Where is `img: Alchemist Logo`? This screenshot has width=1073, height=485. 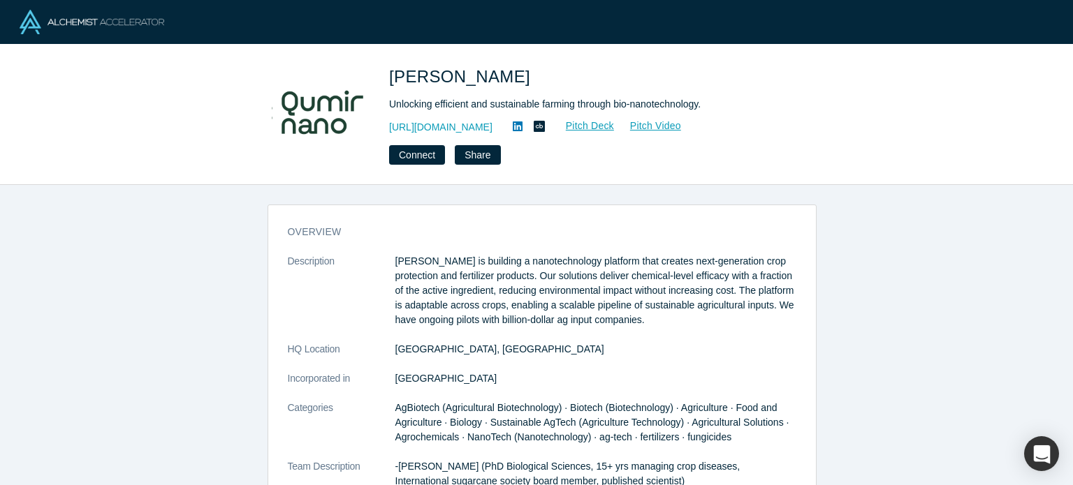
img: Alchemist Logo is located at coordinates (91, 22).